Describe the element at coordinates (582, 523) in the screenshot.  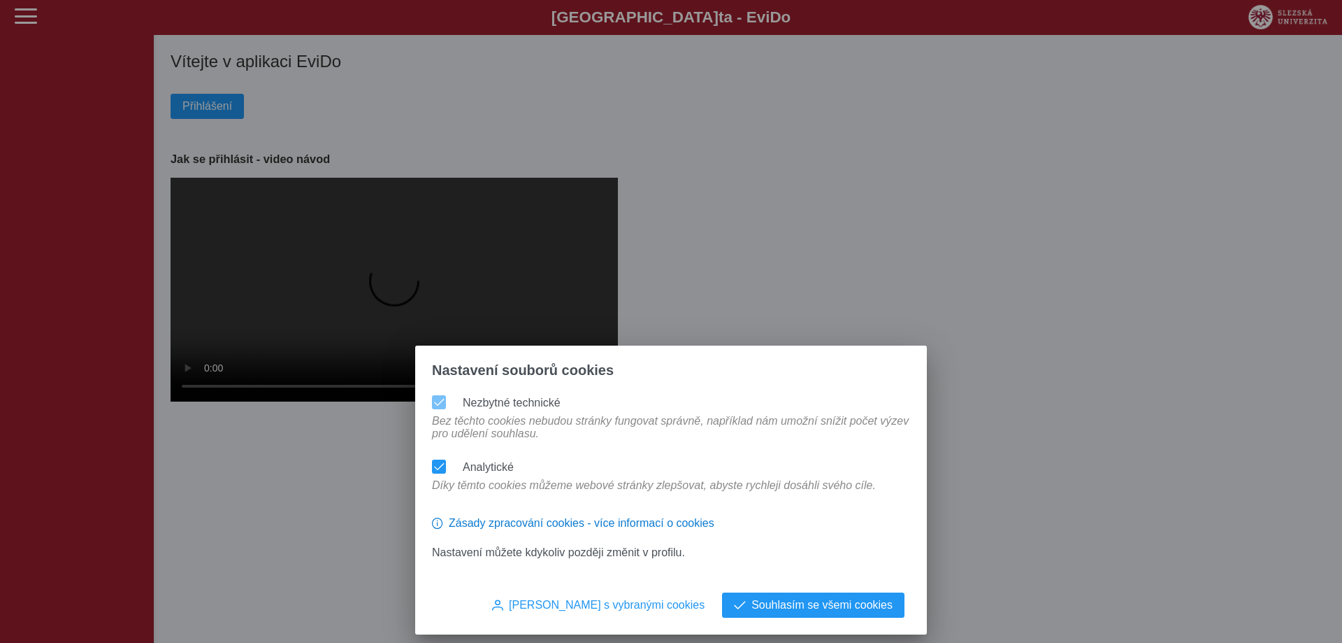
I see `span: Zásady zpracování cookies - více informací o cookies` at that location.